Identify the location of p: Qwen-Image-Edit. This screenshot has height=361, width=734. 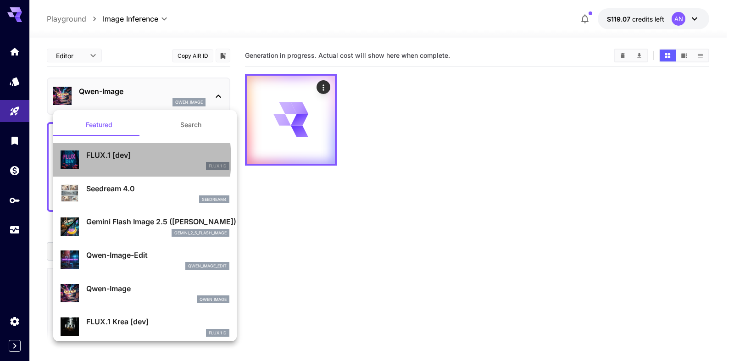
(158, 255).